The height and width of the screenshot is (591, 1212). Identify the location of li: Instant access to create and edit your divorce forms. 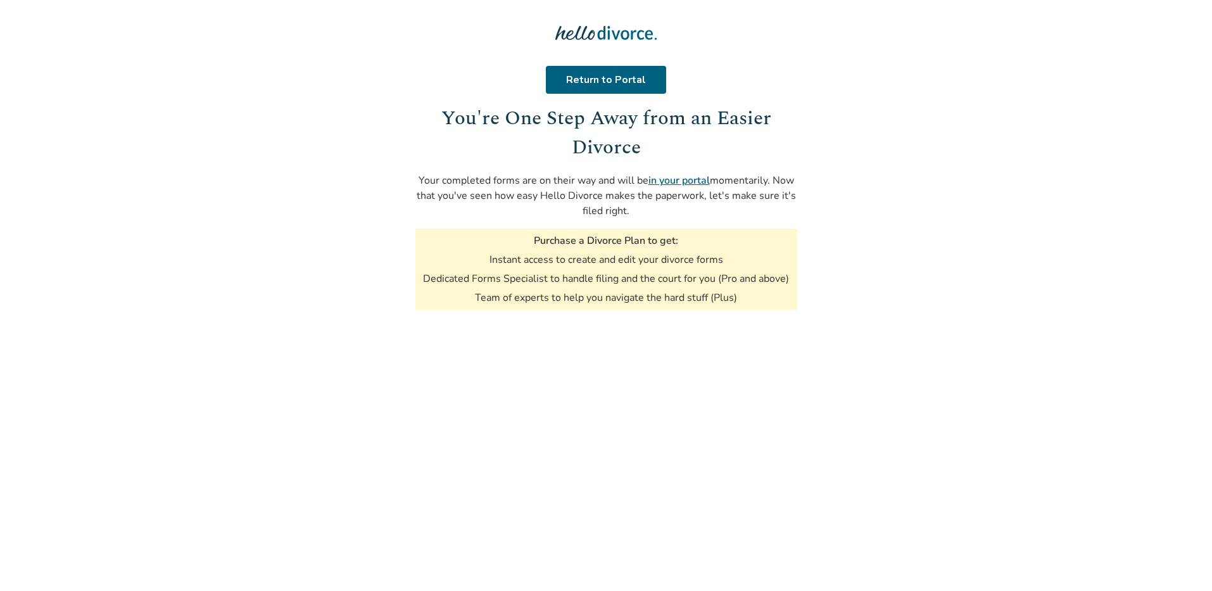
(606, 260).